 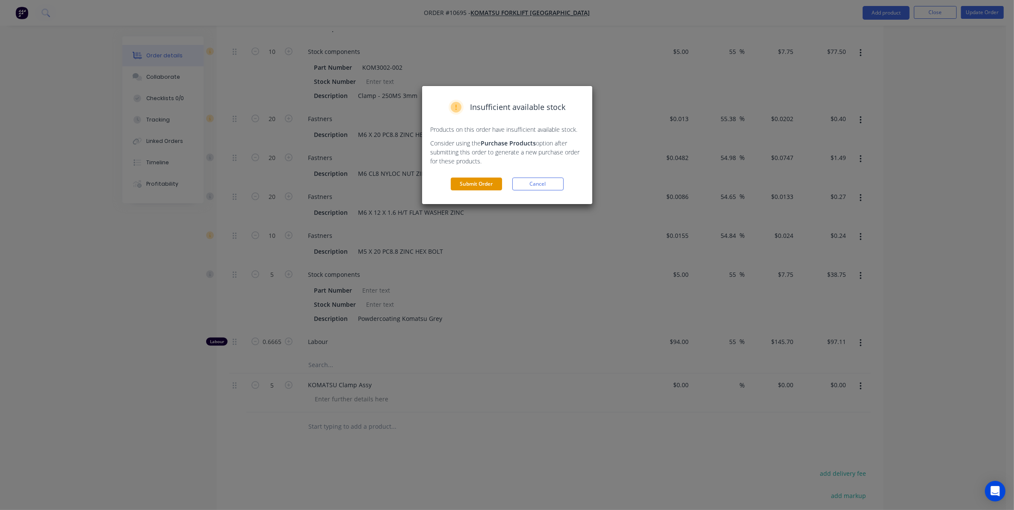 I want to click on p: Products on this order have insufficient available stock., so click(x=507, y=129).